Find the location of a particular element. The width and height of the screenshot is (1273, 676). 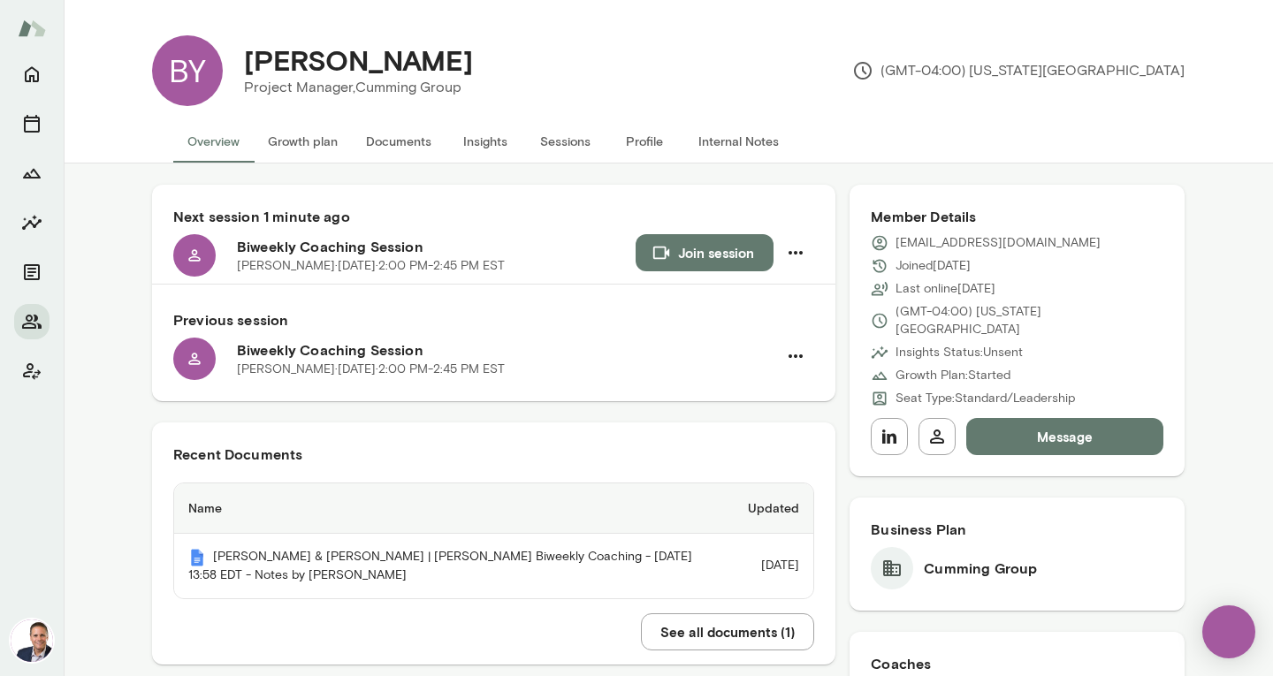

button: Message is located at coordinates (1064, 437).